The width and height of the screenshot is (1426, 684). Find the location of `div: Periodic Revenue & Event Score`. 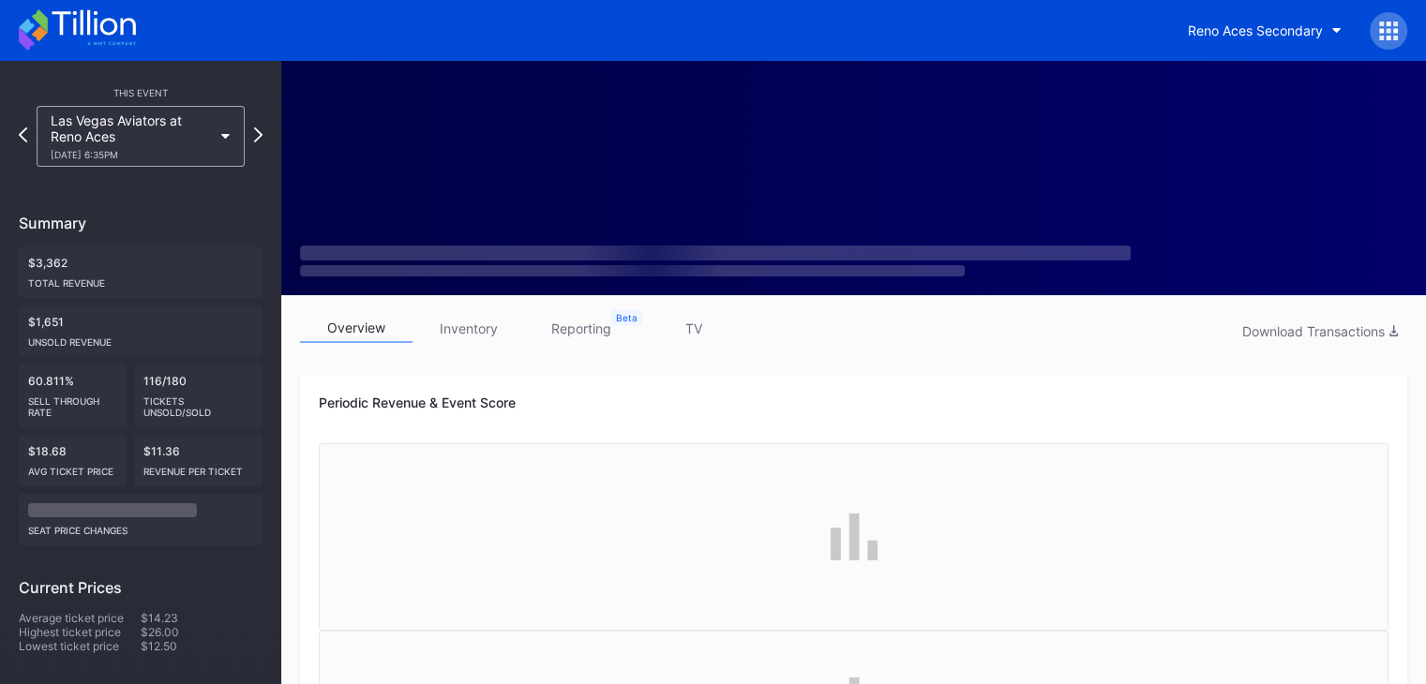

div: Periodic Revenue & Event Score is located at coordinates (853, 402).